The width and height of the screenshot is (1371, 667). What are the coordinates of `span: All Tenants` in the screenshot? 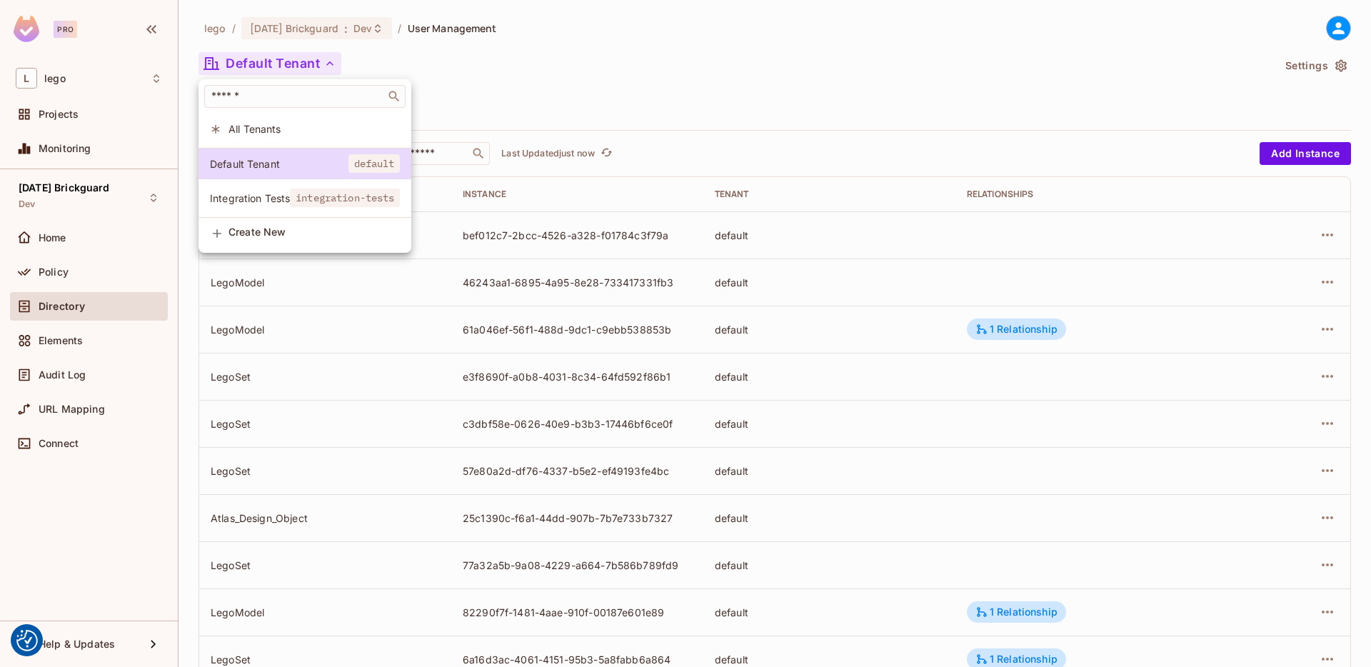 It's located at (314, 129).